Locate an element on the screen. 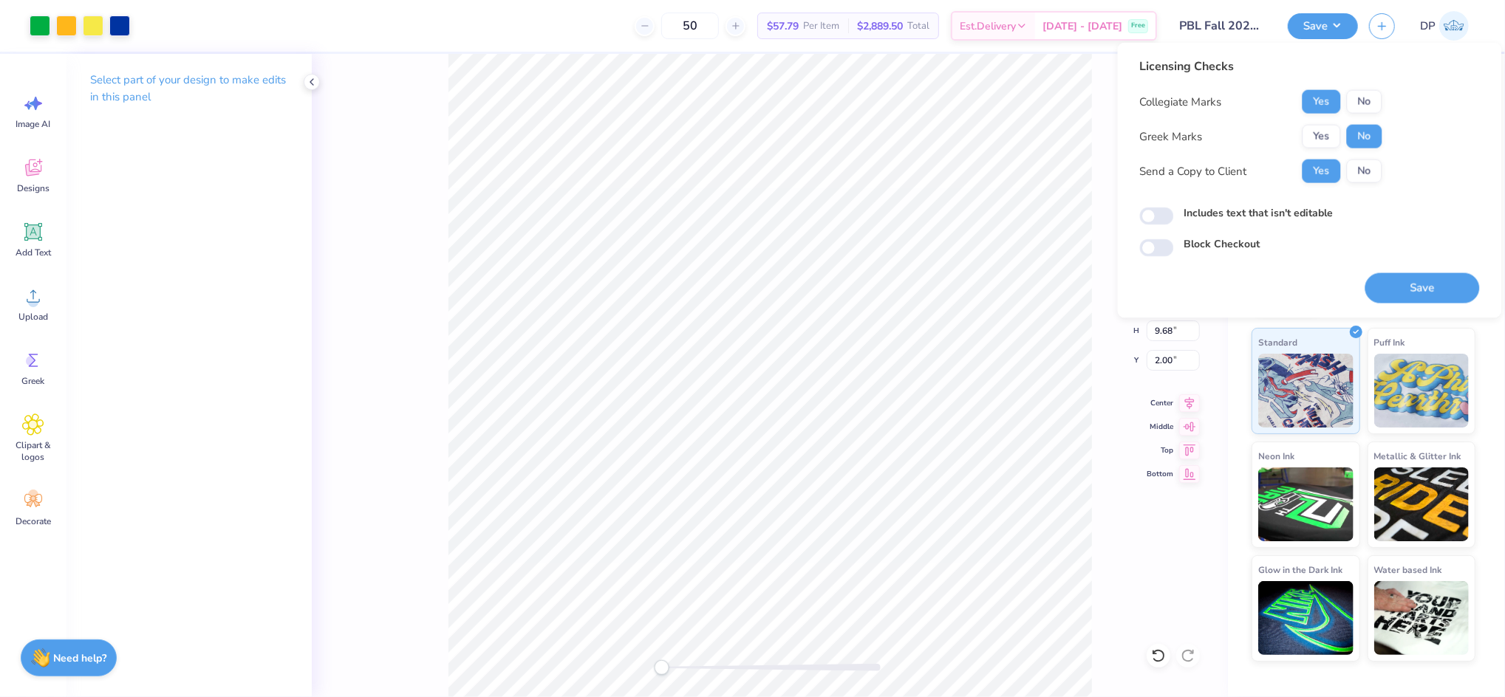  span: Metallic & Glitter Ink is located at coordinates (1418, 456).